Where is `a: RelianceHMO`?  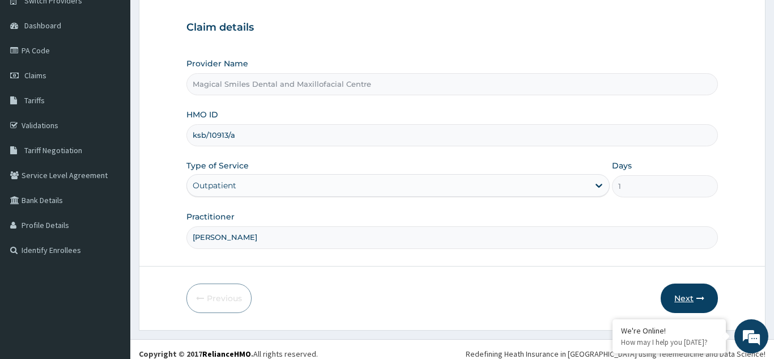 a: RelianceHMO is located at coordinates (227, 354).